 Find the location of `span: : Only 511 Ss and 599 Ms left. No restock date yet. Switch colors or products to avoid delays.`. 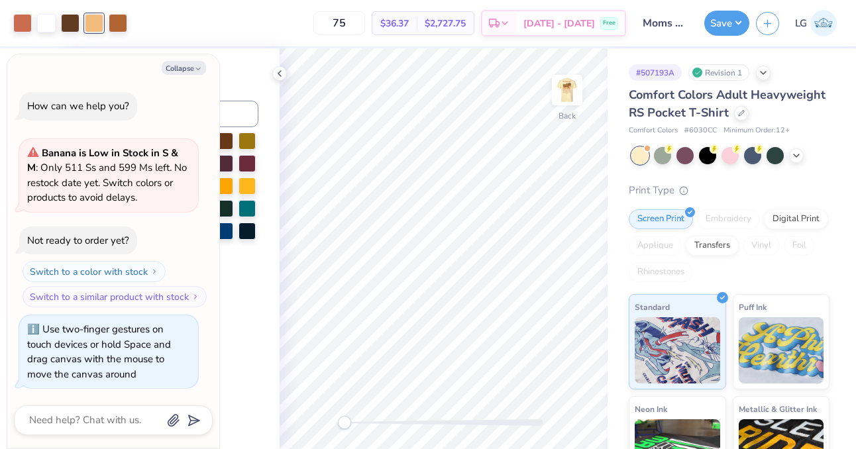

span: : Only 511 Ss and 599 Ms left. No restock date yet. Switch colors or products to avoid delays. is located at coordinates (107, 176).